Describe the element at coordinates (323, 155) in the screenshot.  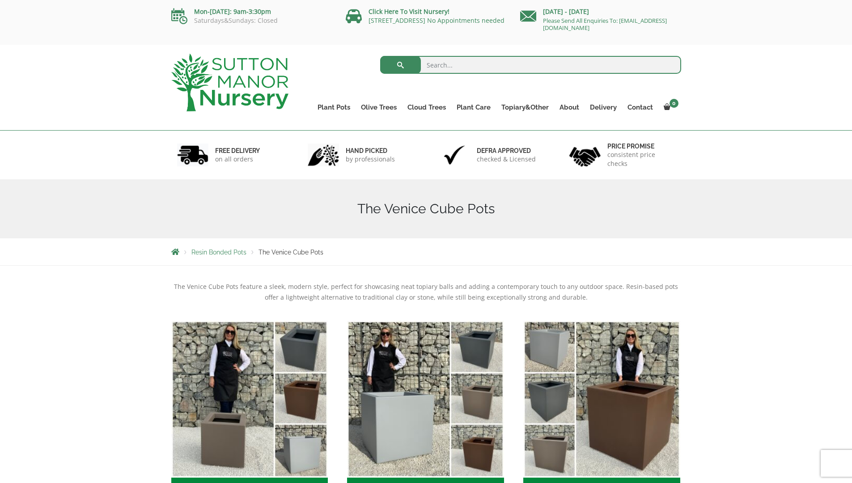
I see `img: 2.jpg` at that location.